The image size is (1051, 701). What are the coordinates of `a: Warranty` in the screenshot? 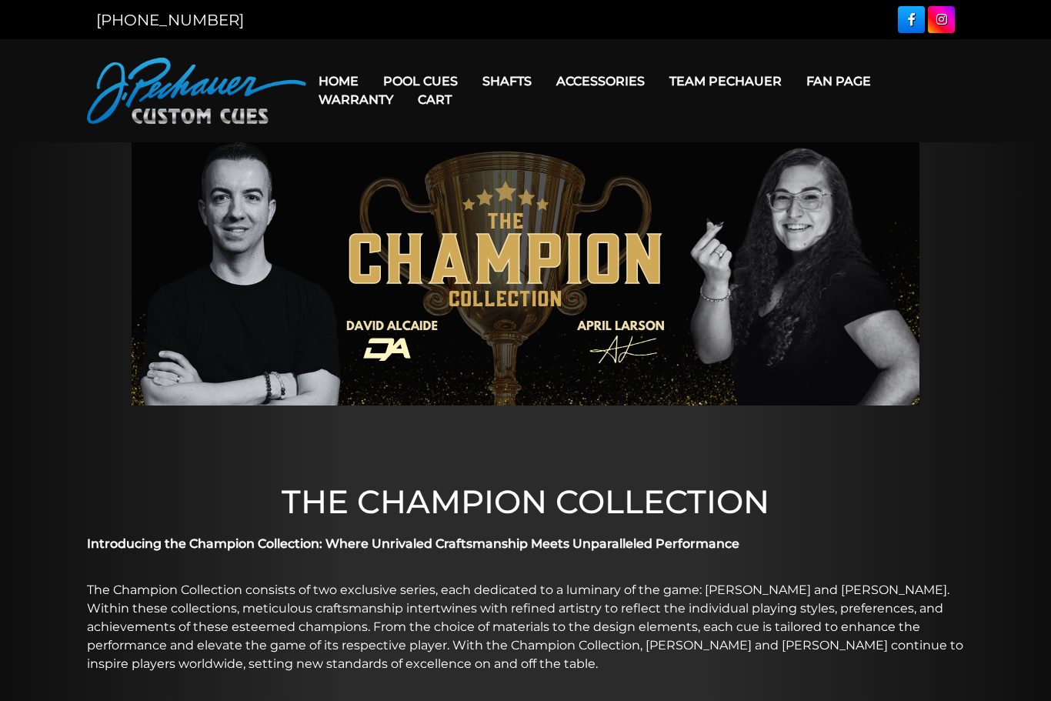 It's located at (355, 99).